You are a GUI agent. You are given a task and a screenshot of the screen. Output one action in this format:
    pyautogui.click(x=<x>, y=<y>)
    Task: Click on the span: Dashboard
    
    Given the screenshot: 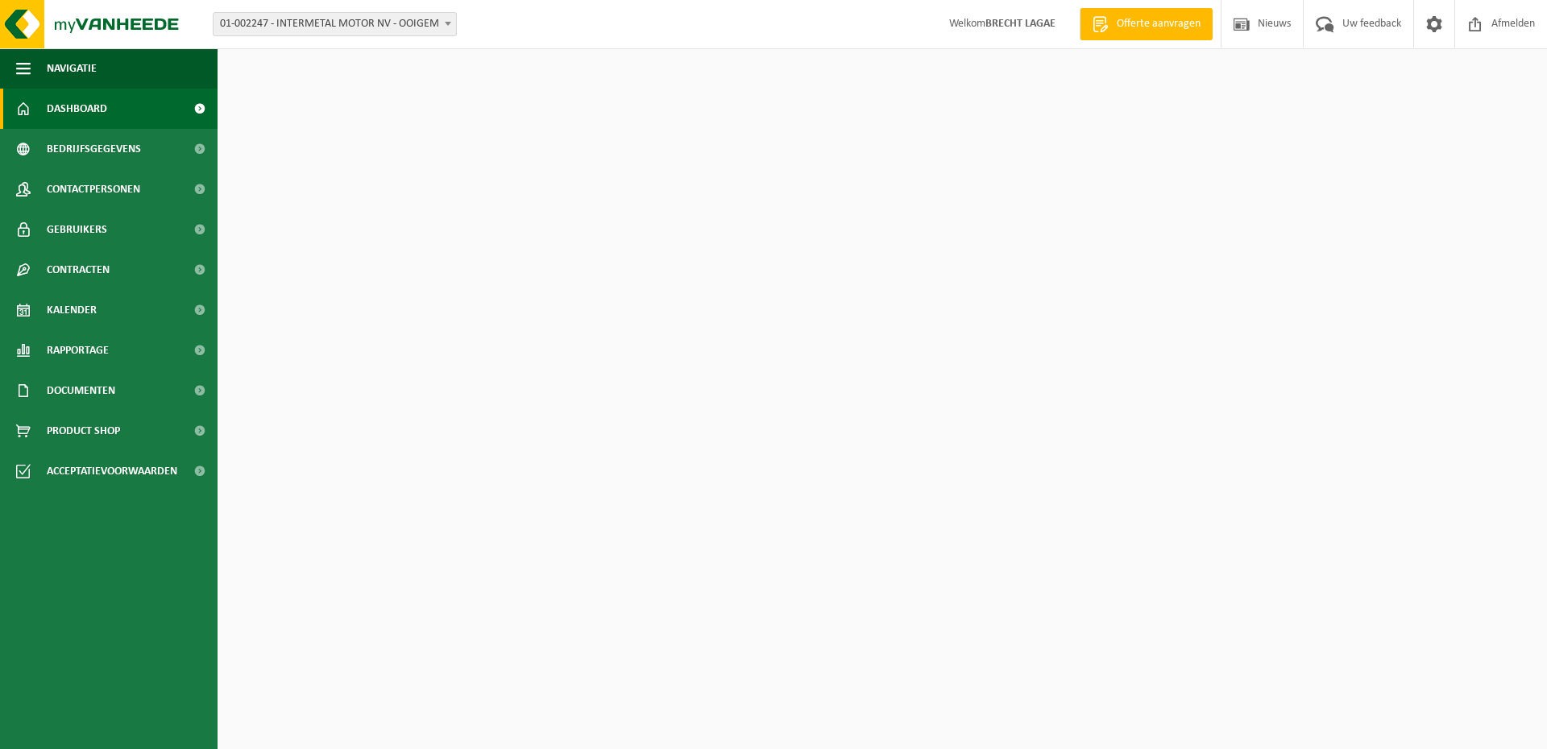 What is the action you would take?
    pyautogui.click(x=77, y=109)
    